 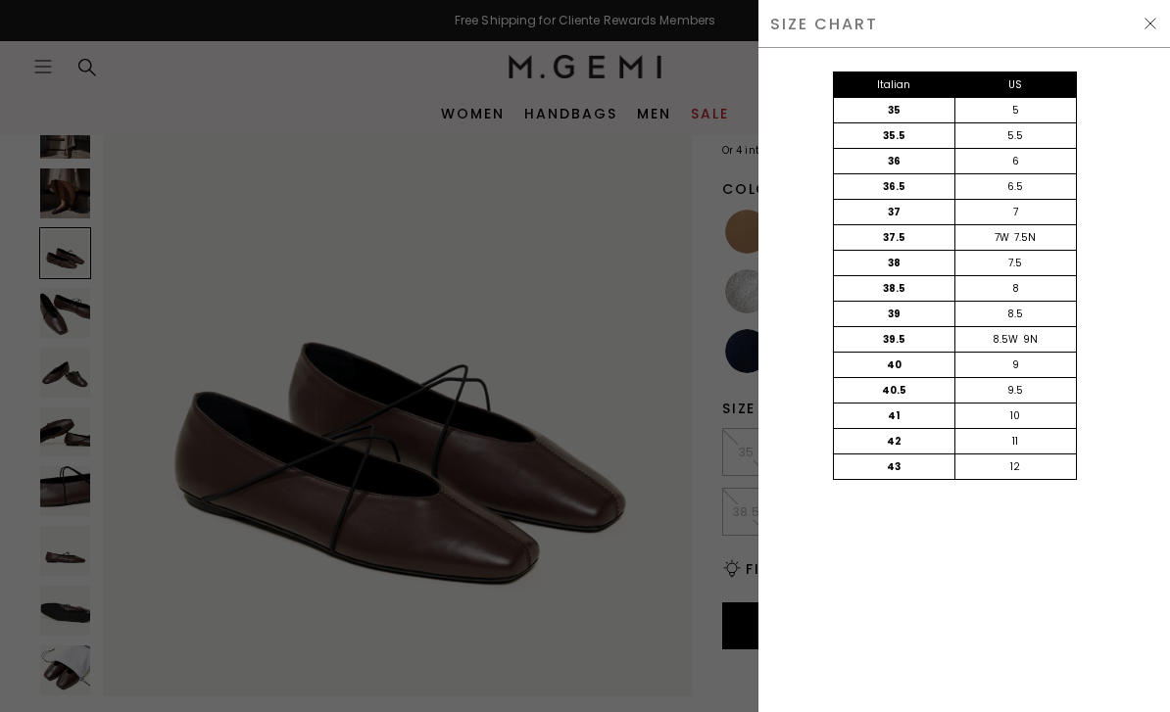 What do you see at coordinates (1015, 364) in the screenshot?
I see `div: 9` at bounding box center [1015, 364].